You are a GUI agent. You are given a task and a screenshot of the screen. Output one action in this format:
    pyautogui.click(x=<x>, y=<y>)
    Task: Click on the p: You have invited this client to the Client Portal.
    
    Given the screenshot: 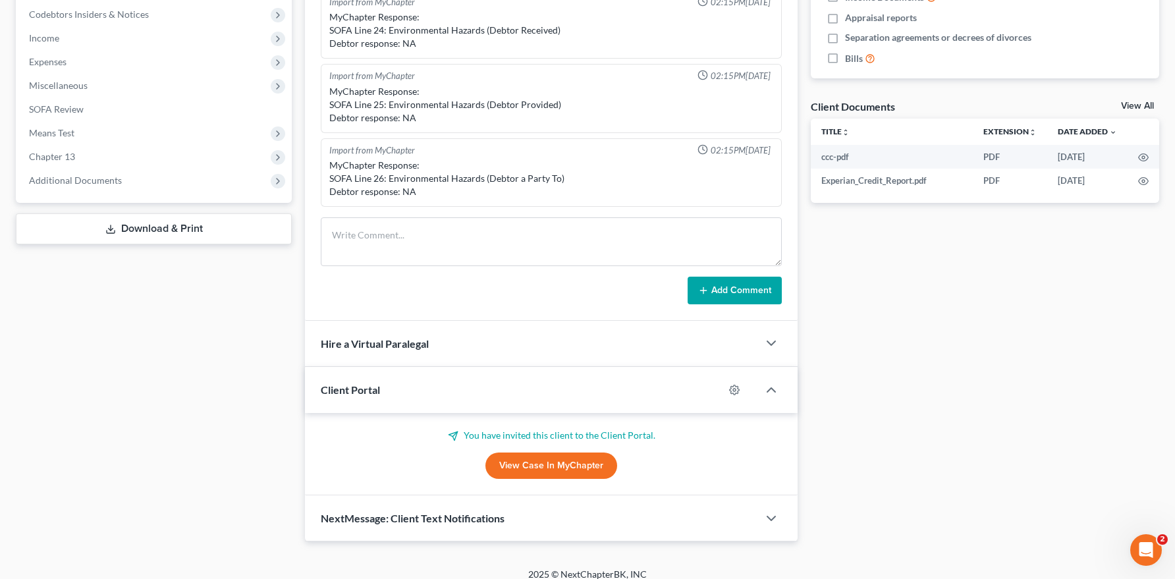 What is the action you would take?
    pyautogui.click(x=551, y=435)
    